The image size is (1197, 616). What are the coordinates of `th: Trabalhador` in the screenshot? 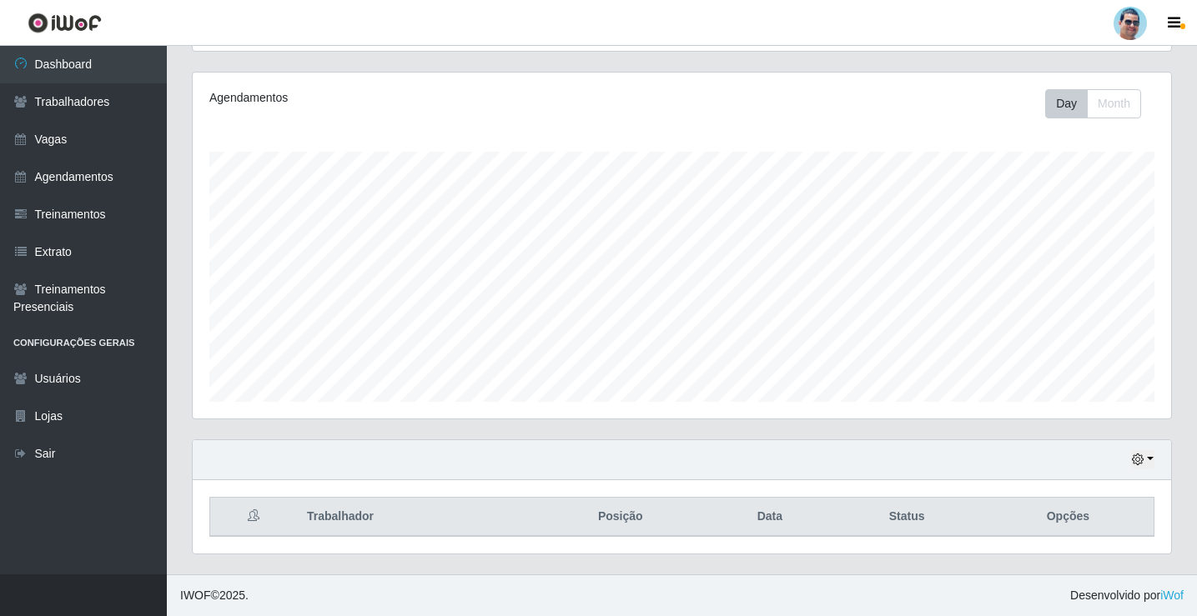 It's located at (414, 517).